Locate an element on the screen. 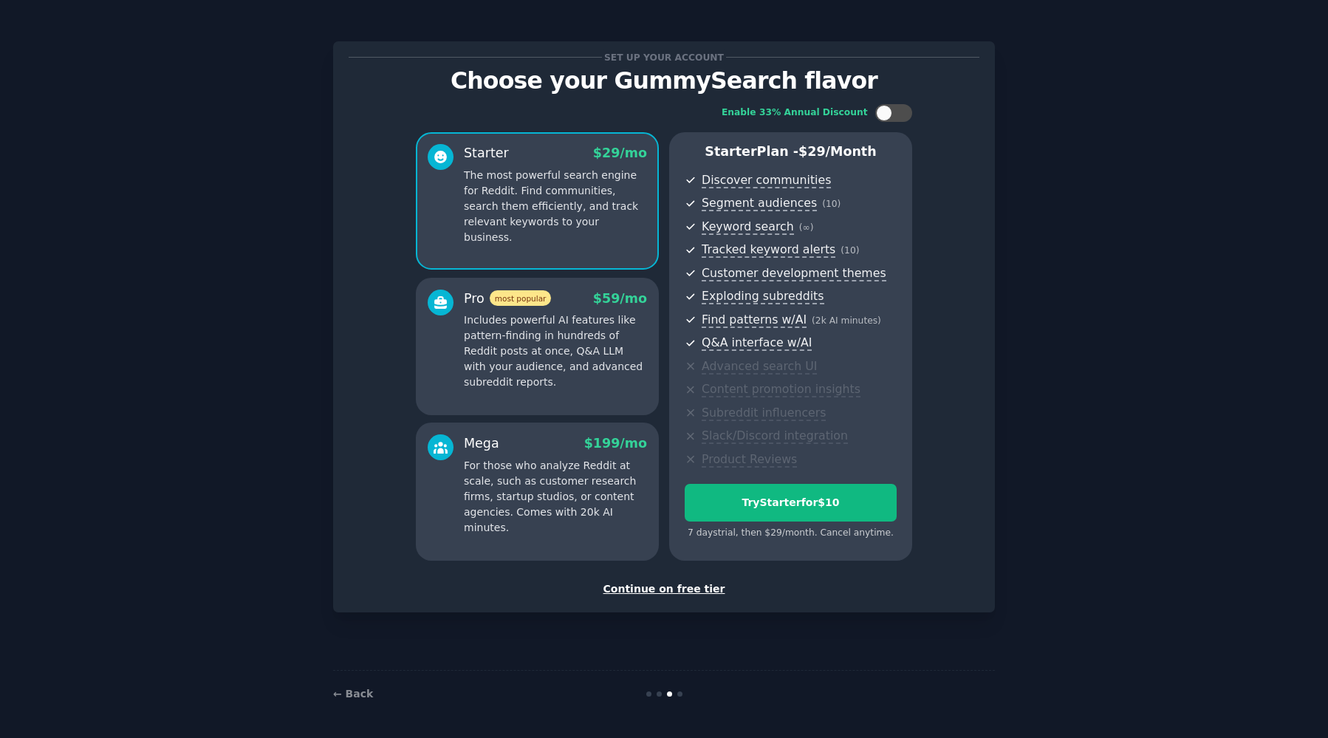 This screenshot has width=1328, height=738. span: $ 59 /mo is located at coordinates (620, 298).